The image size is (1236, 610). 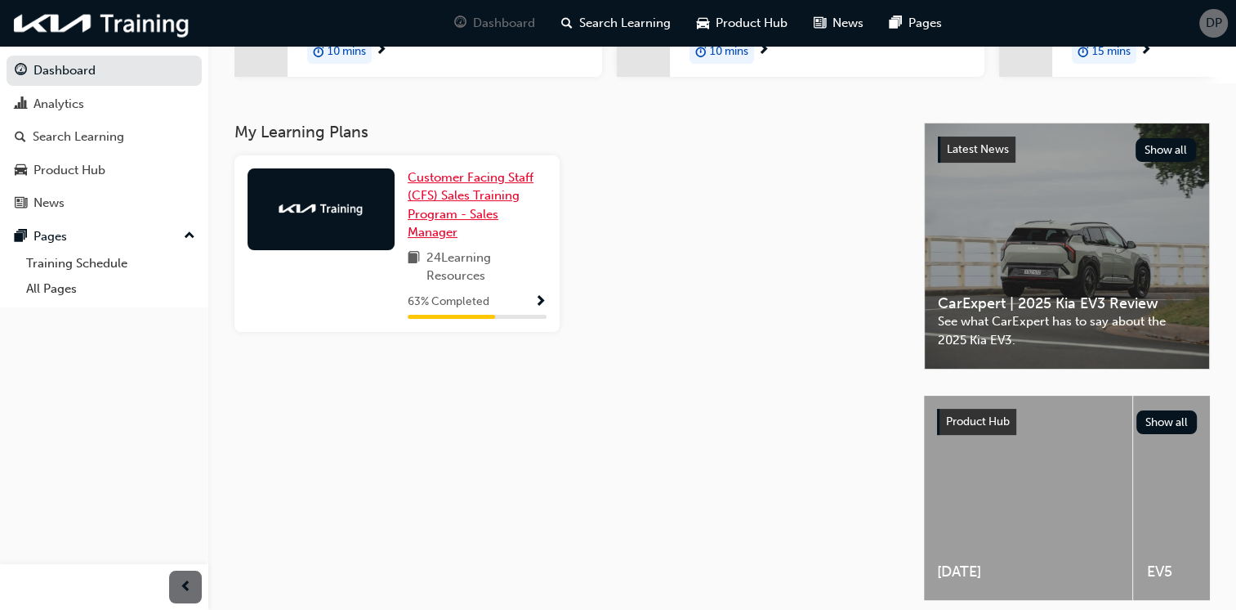 What do you see at coordinates (1214, 23) in the screenshot?
I see `span: DP` at bounding box center [1214, 23].